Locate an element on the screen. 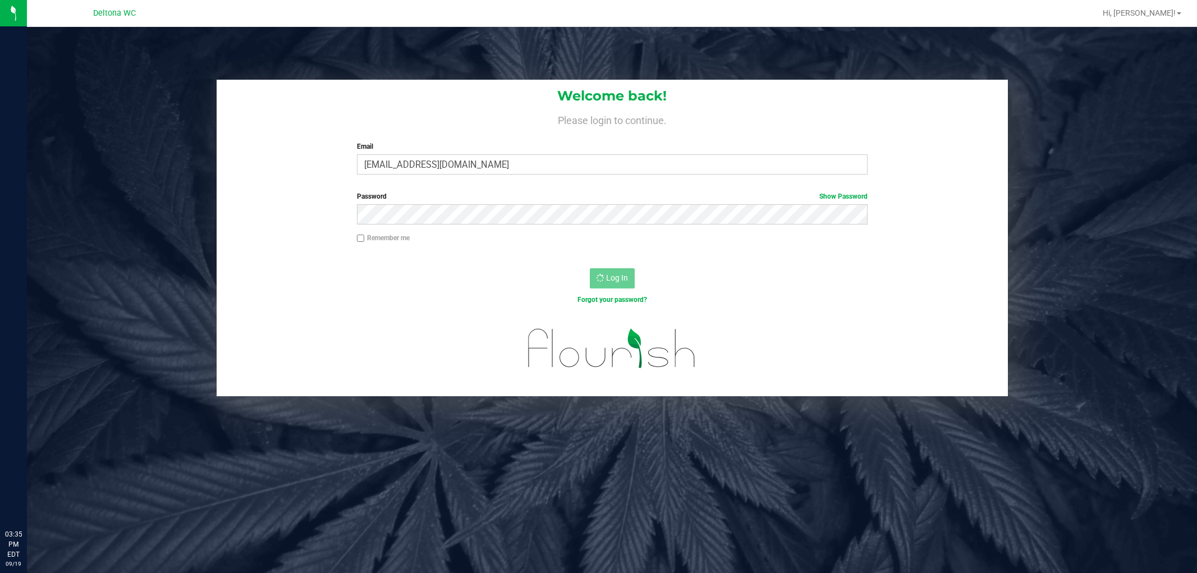 Image resolution: width=1197 pixels, height=573 pixels. img: flourish_logo.svg is located at coordinates (612, 348).